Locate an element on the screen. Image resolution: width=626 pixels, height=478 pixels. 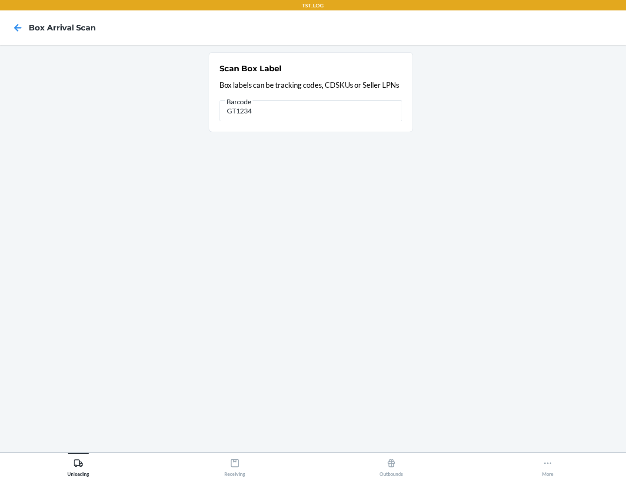
p: TST_LOG is located at coordinates (313, 6).